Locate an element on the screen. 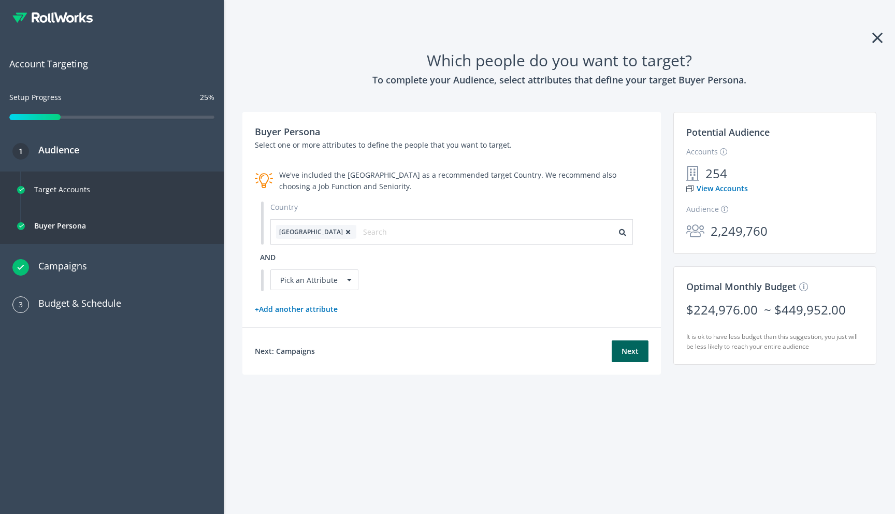  div: 25% is located at coordinates (207, 97).